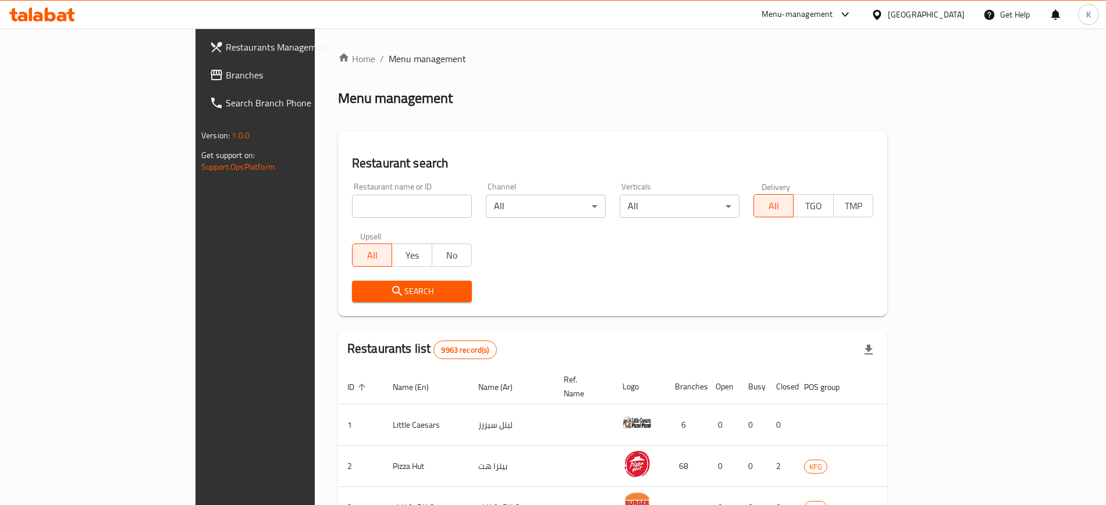 The height and width of the screenshot is (505, 1106). I want to click on h2: Restaurant search, so click(612, 163).